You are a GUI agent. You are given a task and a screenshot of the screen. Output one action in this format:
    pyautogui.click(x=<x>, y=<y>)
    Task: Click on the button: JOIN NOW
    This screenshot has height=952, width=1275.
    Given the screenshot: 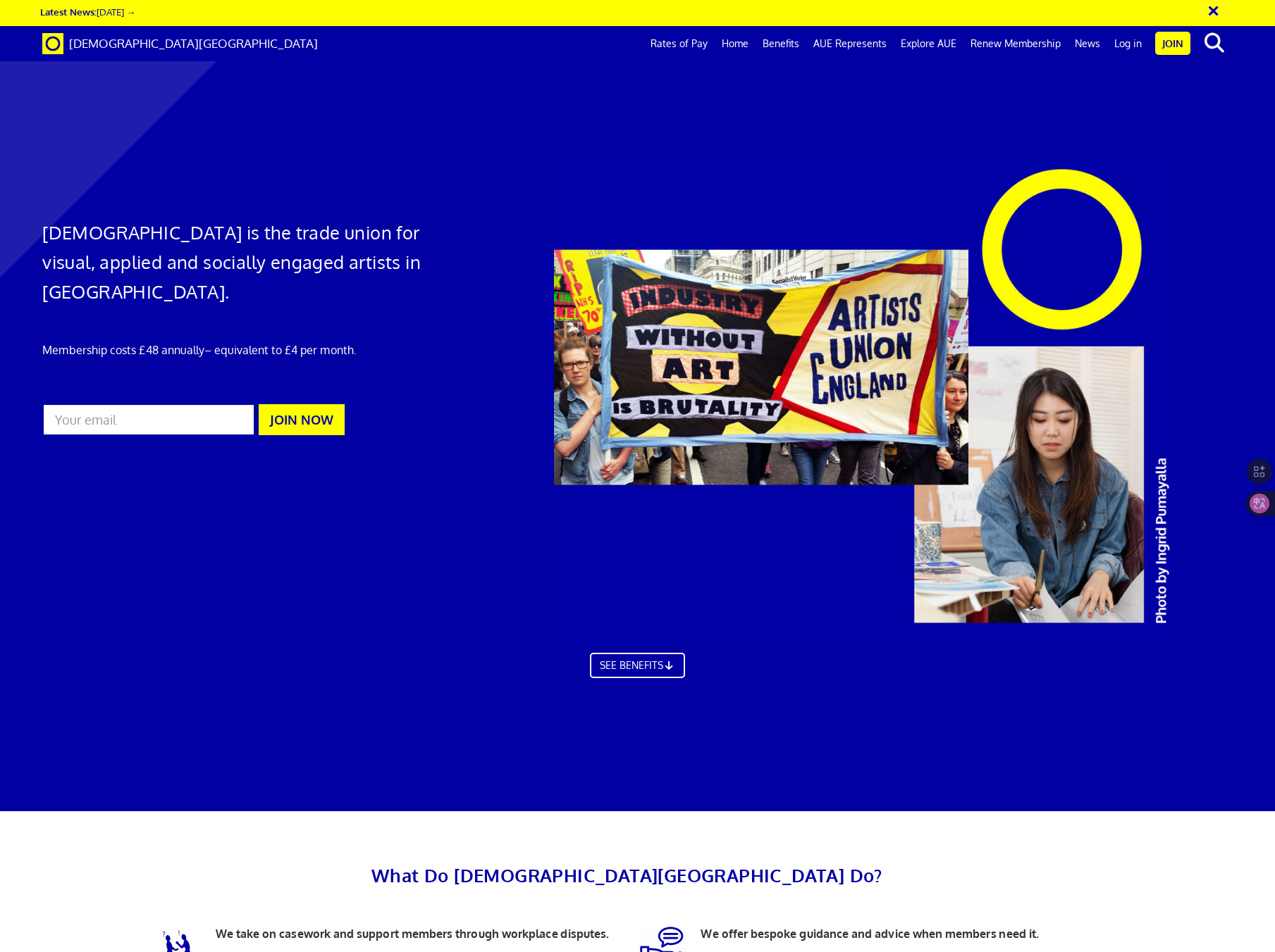 What is the action you would take?
    pyautogui.click(x=301, y=420)
    